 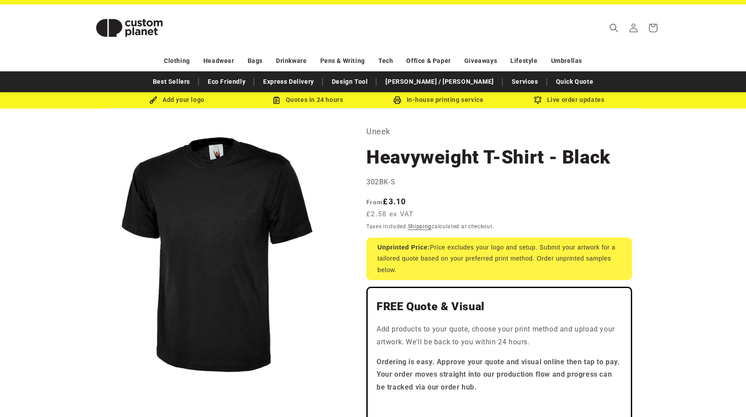 I want to click on a: Custom Planet, so click(x=129, y=27).